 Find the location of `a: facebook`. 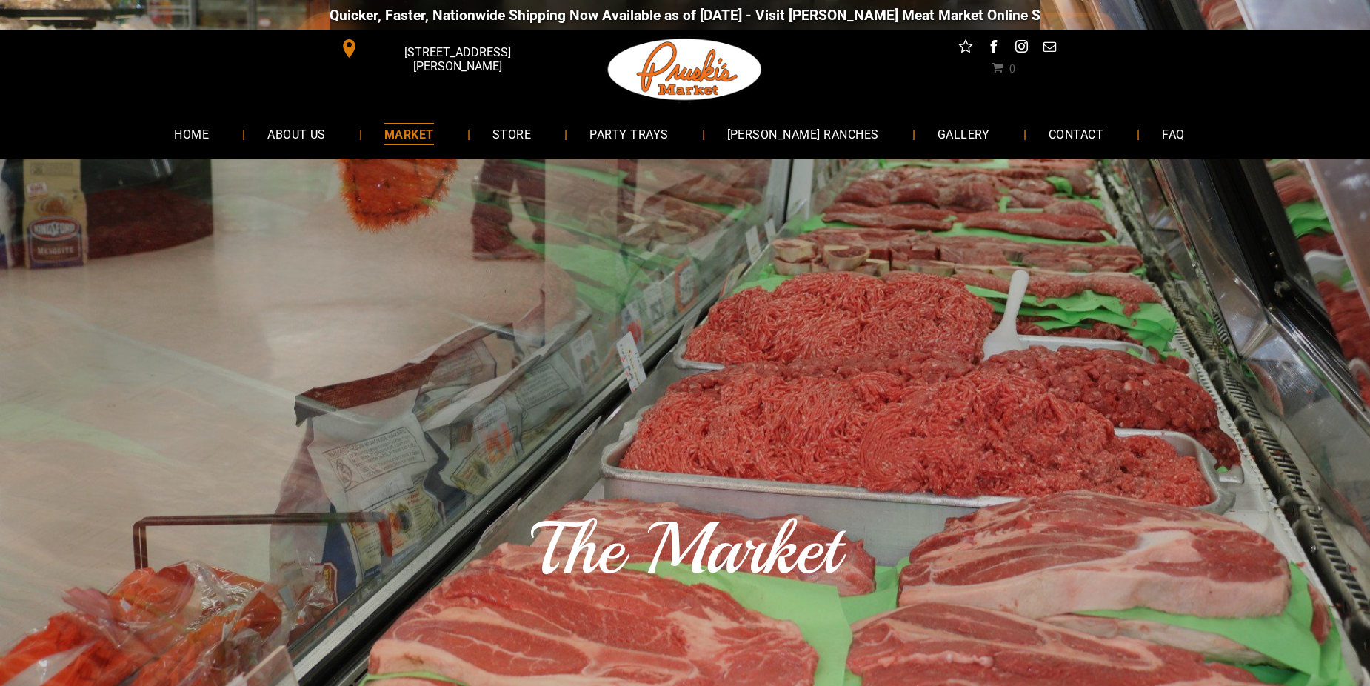

a: facebook is located at coordinates (994, 48).